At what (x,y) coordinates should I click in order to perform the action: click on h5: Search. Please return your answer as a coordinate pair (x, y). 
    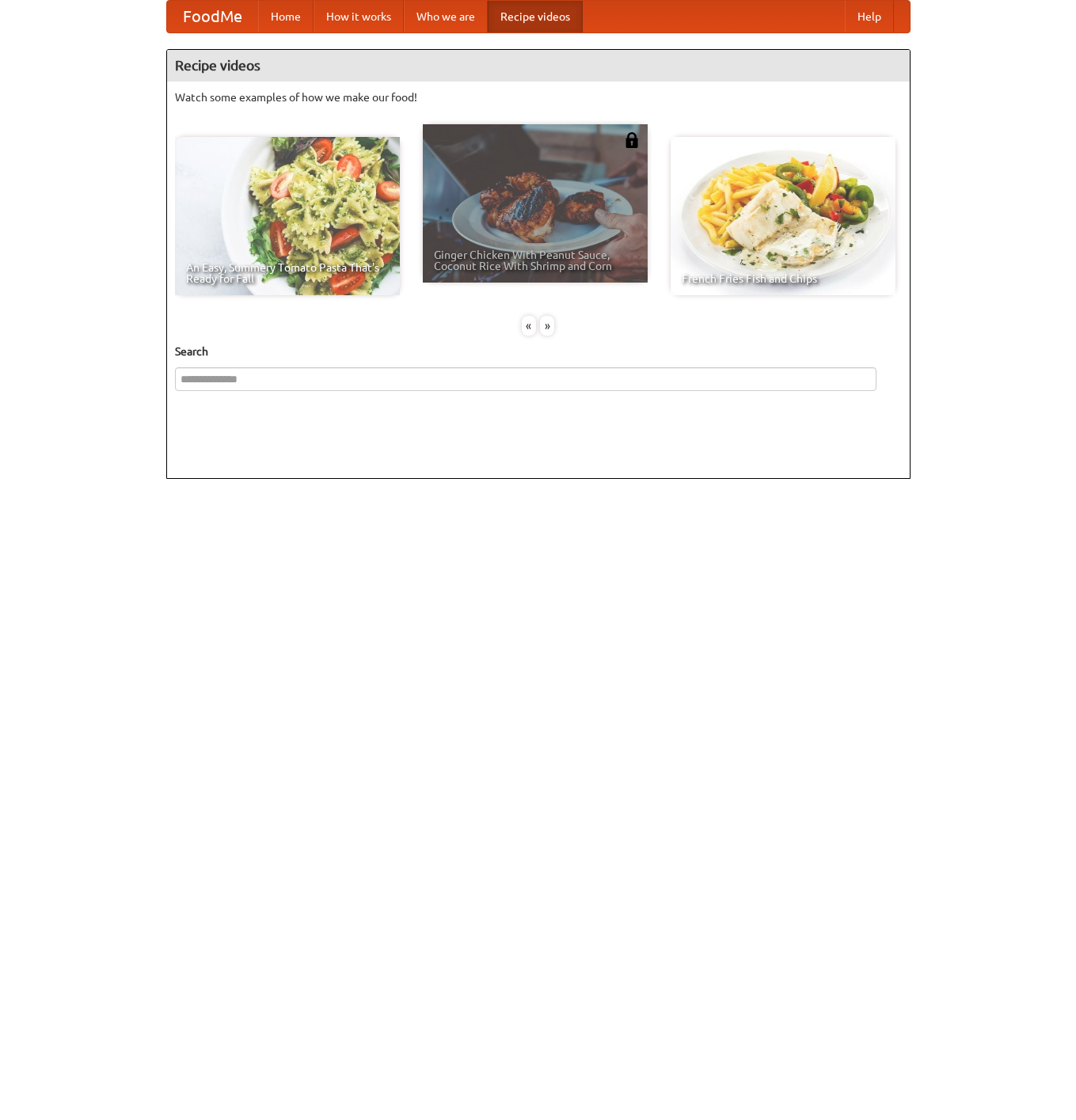
    Looking at the image, I should click on (538, 352).